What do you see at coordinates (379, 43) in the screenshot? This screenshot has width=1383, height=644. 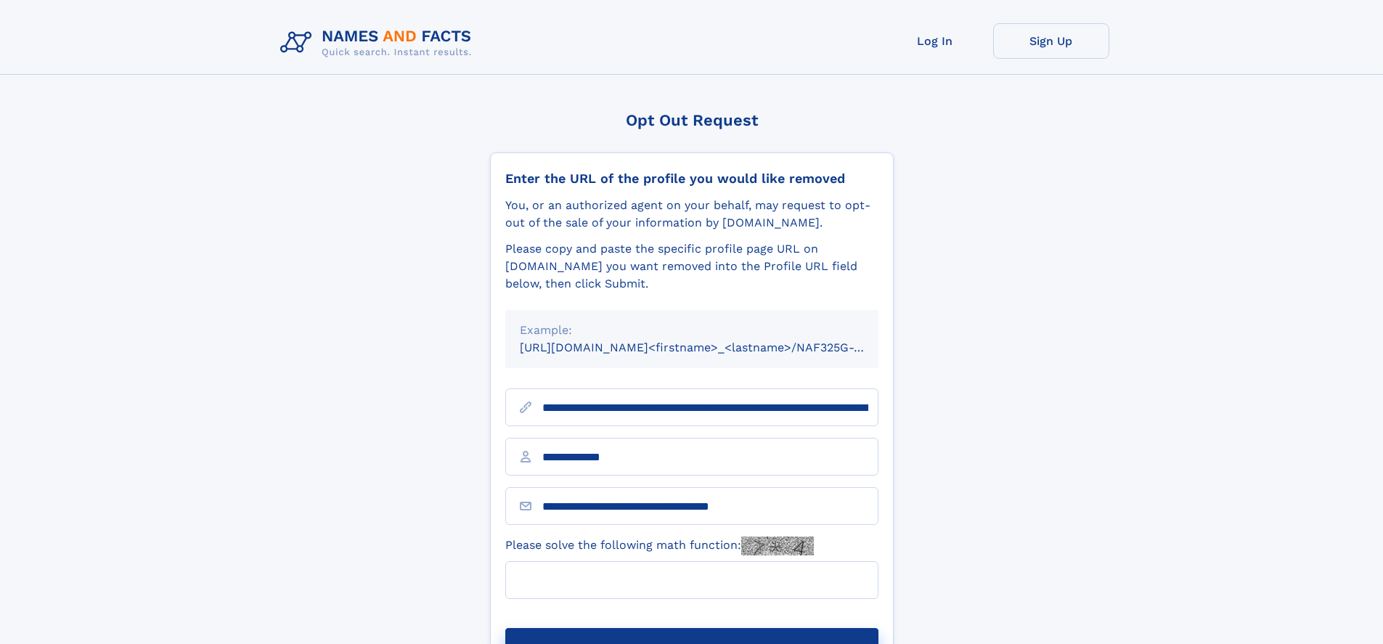 I see `img: Logo Names and Facts` at bounding box center [379, 43].